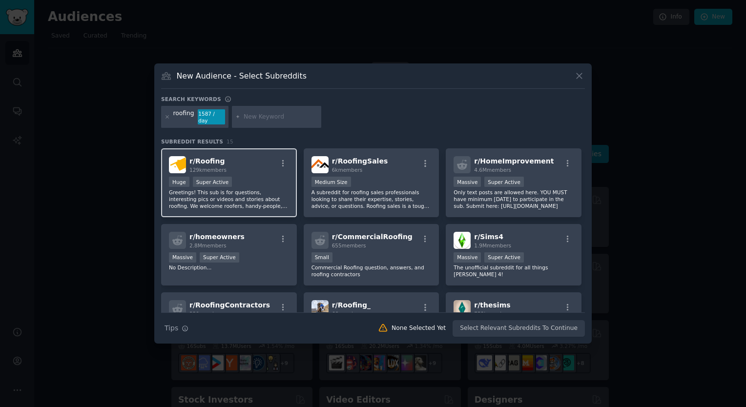  What do you see at coordinates (419, 329) in the screenshot?
I see `div: None Selected Yet` at bounding box center [419, 329].